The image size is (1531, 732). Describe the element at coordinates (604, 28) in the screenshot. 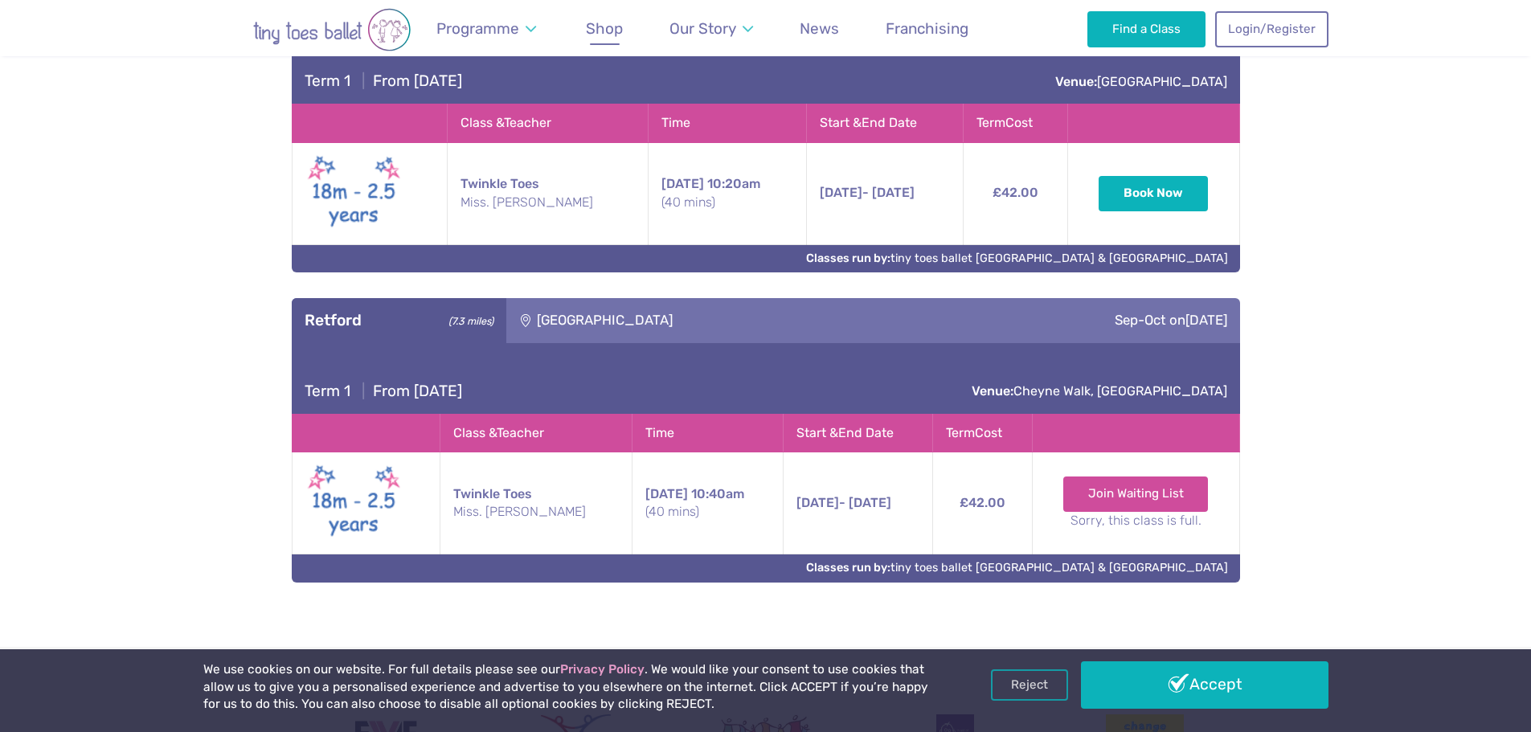

I see `a: Shop` at that location.